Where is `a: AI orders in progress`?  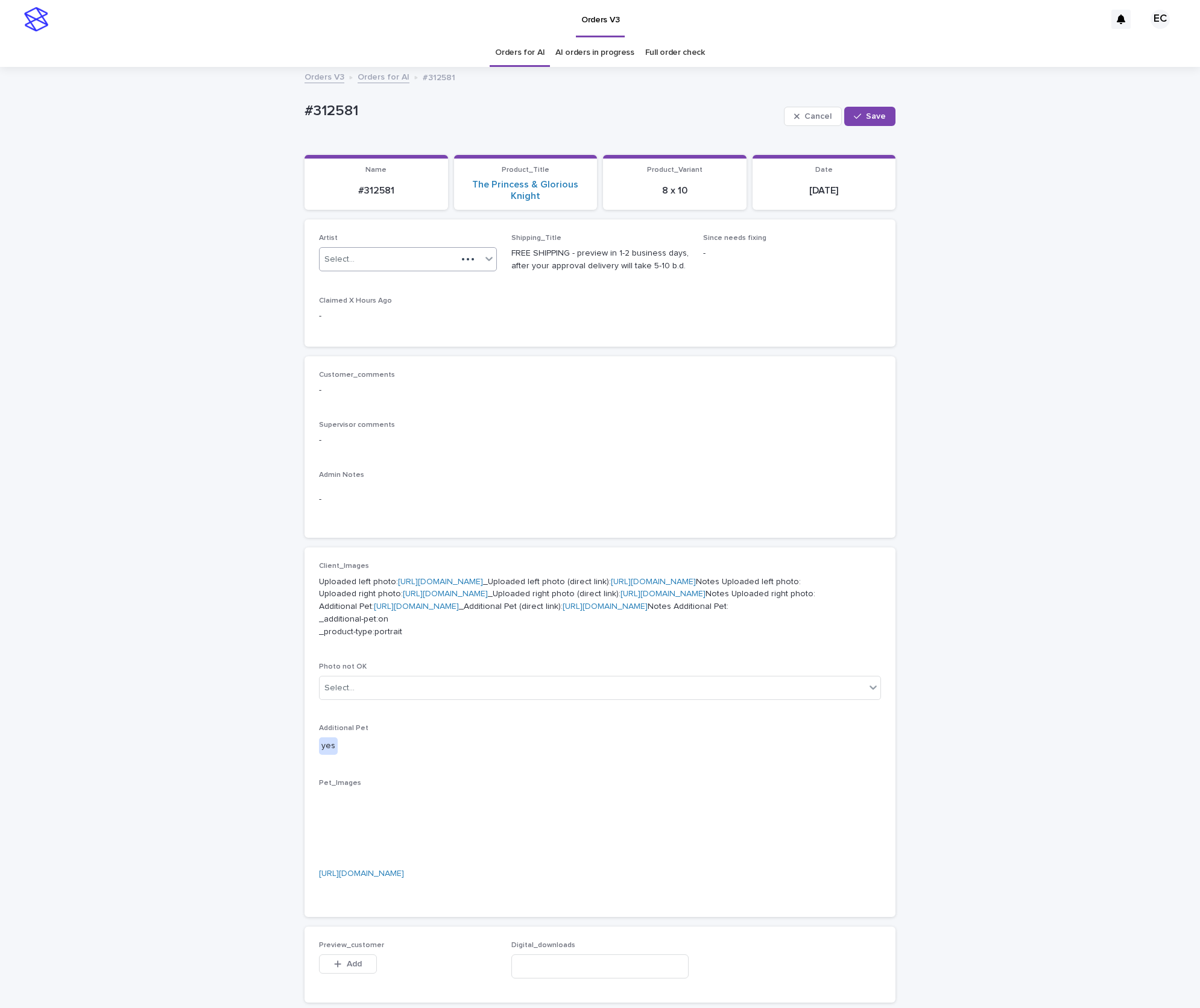
a: AI orders in progress is located at coordinates (594, 52).